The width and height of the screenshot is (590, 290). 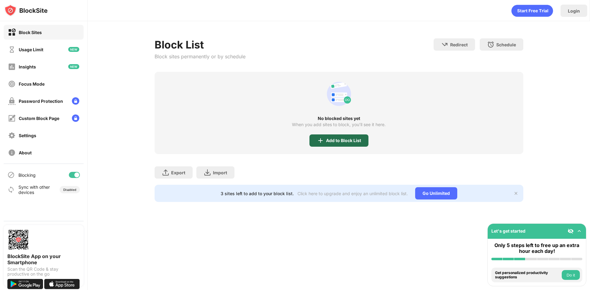 I want to click on div: Custom Block Page, so click(x=39, y=118).